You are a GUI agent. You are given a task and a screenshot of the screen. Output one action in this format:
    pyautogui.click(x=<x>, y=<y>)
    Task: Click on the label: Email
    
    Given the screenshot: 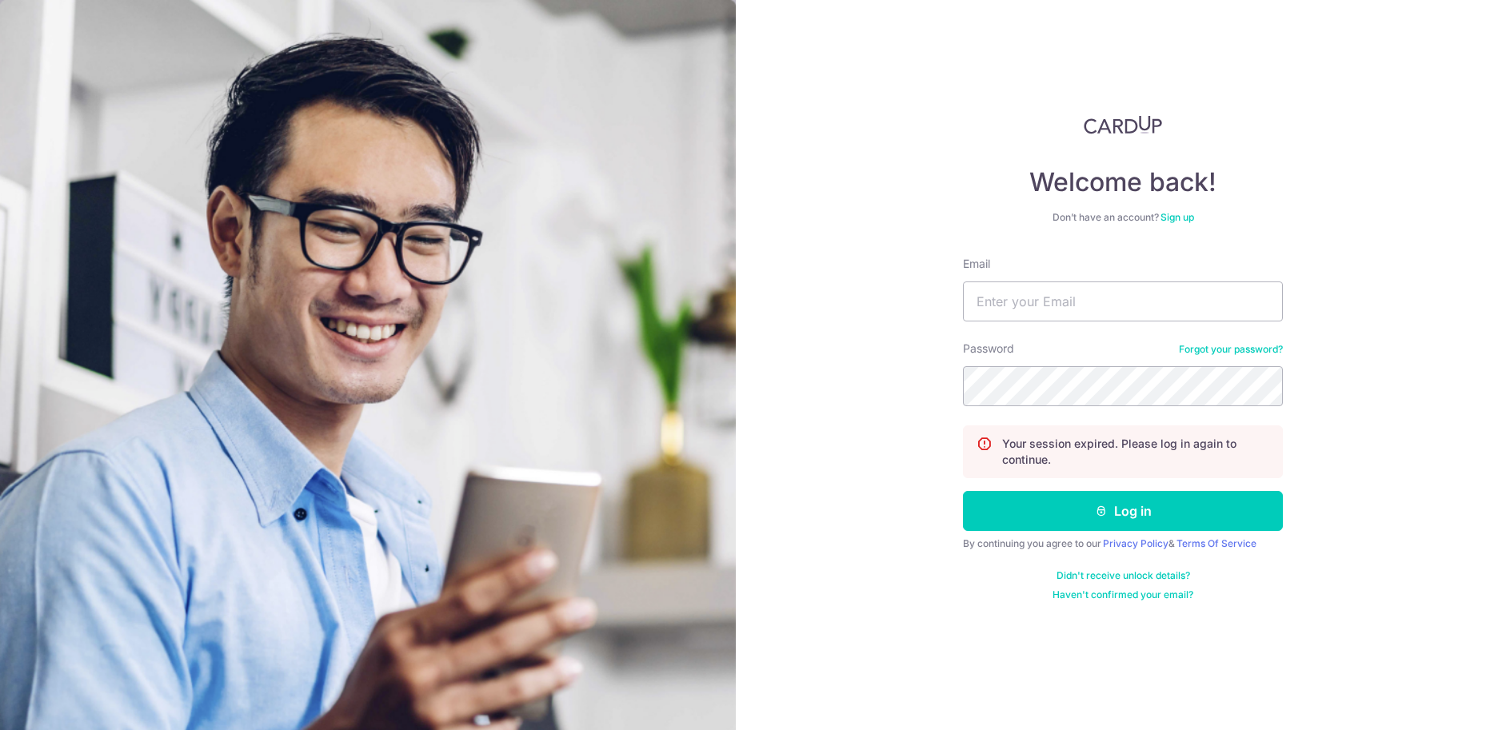 What is the action you would take?
    pyautogui.click(x=976, y=264)
    